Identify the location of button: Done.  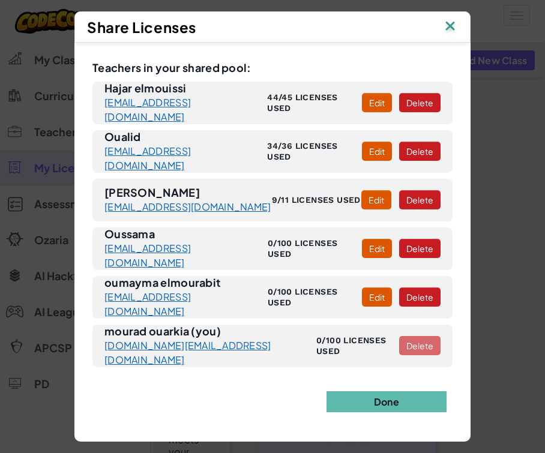
(387, 402).